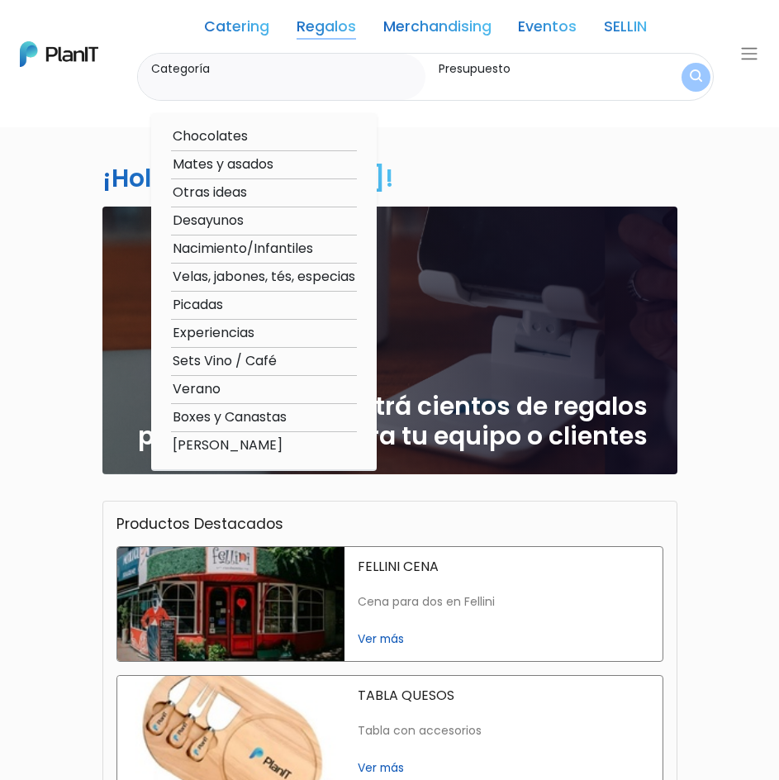 This screenshot has width=779, height=780. I want to click on i: keyboard_arrow_down, so click(268, 138).